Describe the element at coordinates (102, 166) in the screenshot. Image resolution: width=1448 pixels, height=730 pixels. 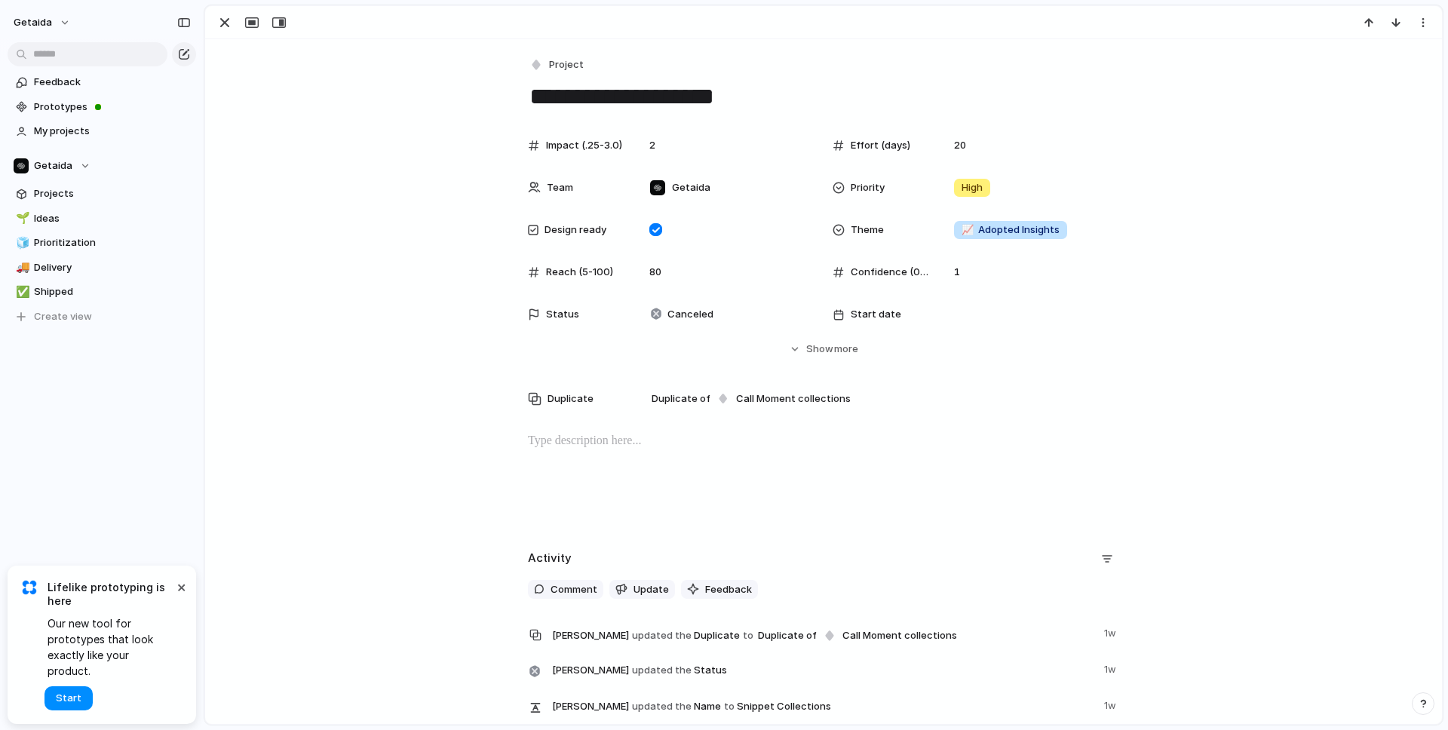
I see `button: Getaida` at that location.